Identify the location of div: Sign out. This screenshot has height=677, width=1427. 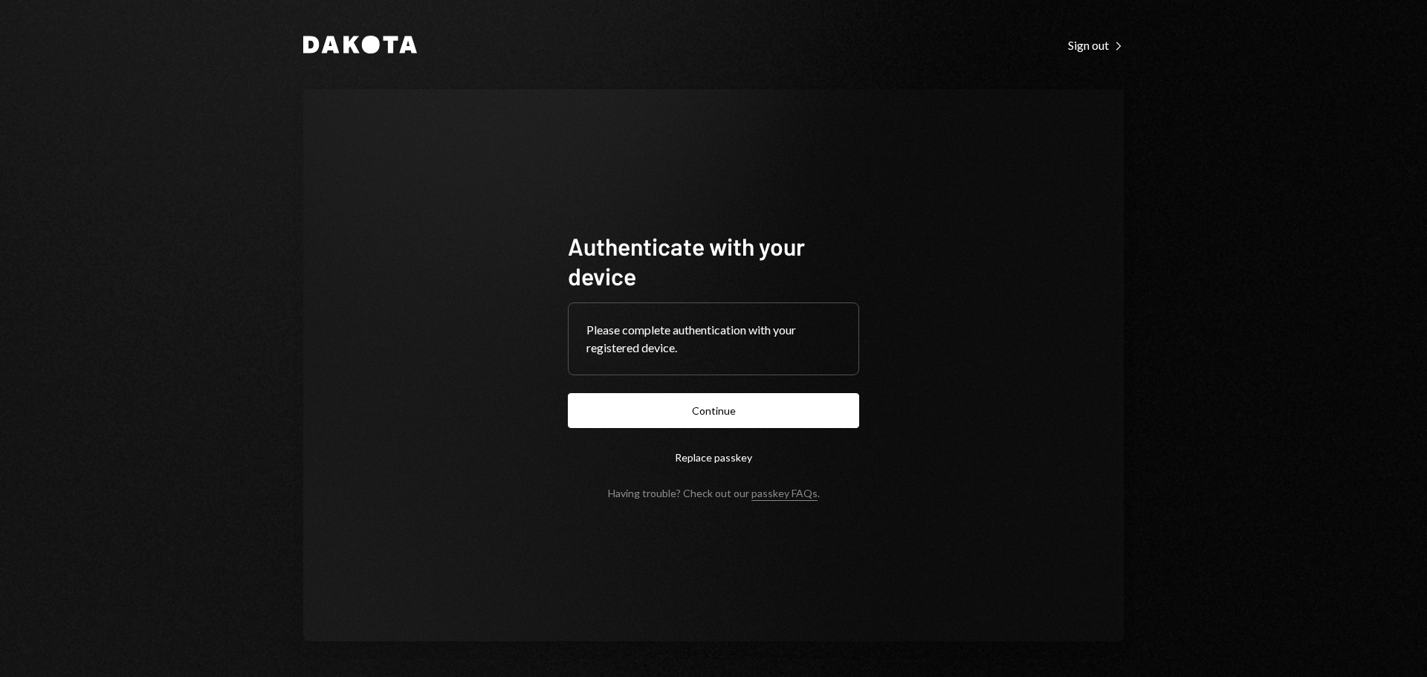
(1095, 45).